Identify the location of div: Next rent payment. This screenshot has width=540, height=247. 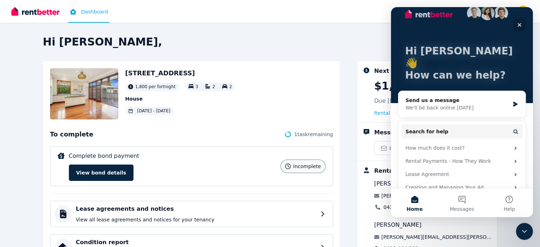
(404, 71).